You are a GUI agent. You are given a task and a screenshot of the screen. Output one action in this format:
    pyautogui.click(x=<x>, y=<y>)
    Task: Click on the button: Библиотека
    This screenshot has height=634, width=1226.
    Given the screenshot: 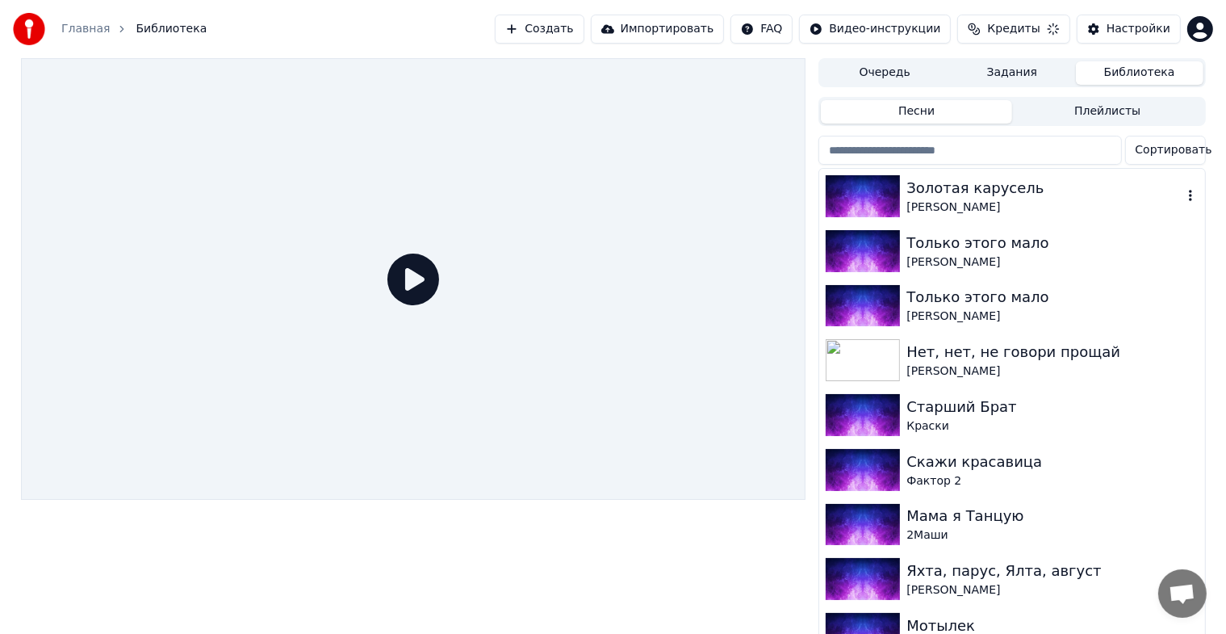 What is the action you would take?
    pyautogui.click(x=1140, y=73)
    